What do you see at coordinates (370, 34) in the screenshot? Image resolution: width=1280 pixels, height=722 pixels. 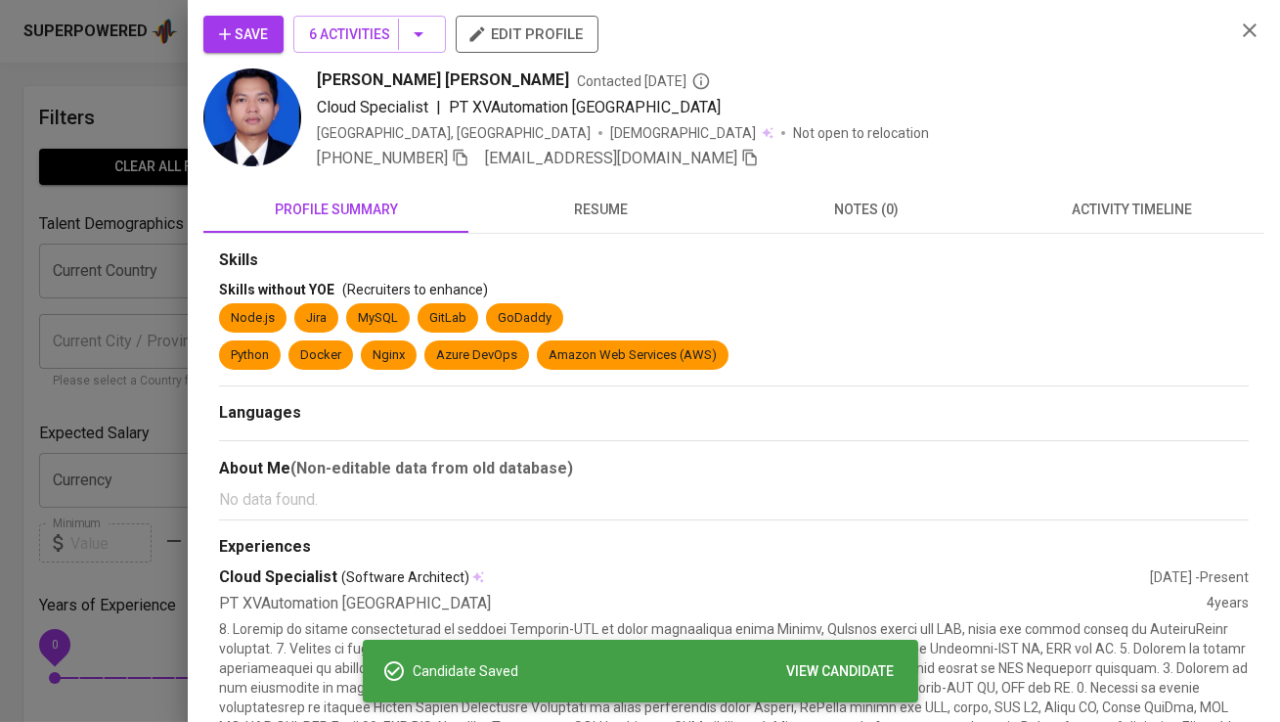 I see `span: 6 Activities` at bounding box center [370, 34].